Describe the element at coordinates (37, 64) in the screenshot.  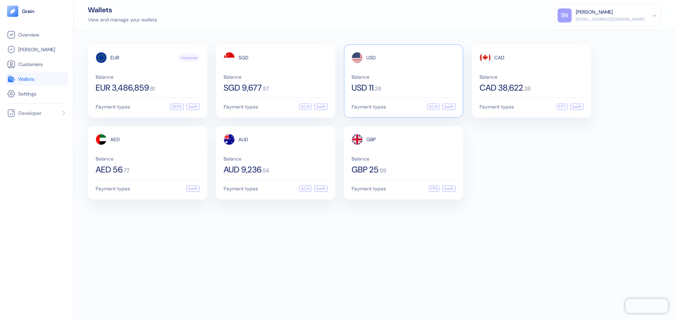
I see `a: Customers` at that location.